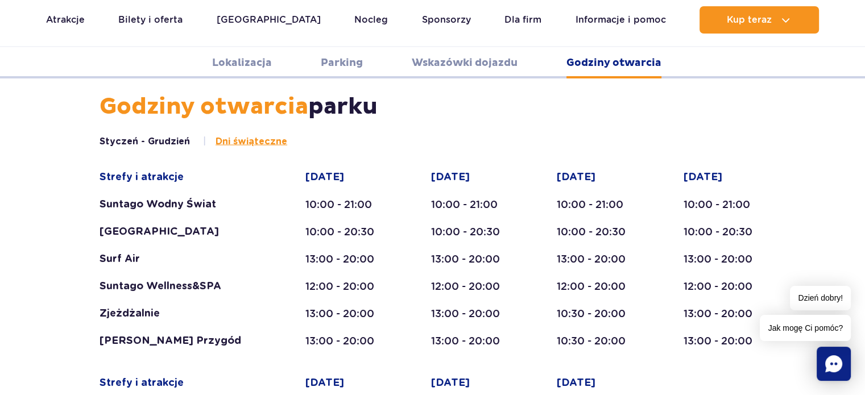 Image resolution: width=865 pixels, height=395 pixels. Describe the element at coordinates (805, 328) in the screenshot. I see `span: Jak mogę Ci pomóc?` at that location.